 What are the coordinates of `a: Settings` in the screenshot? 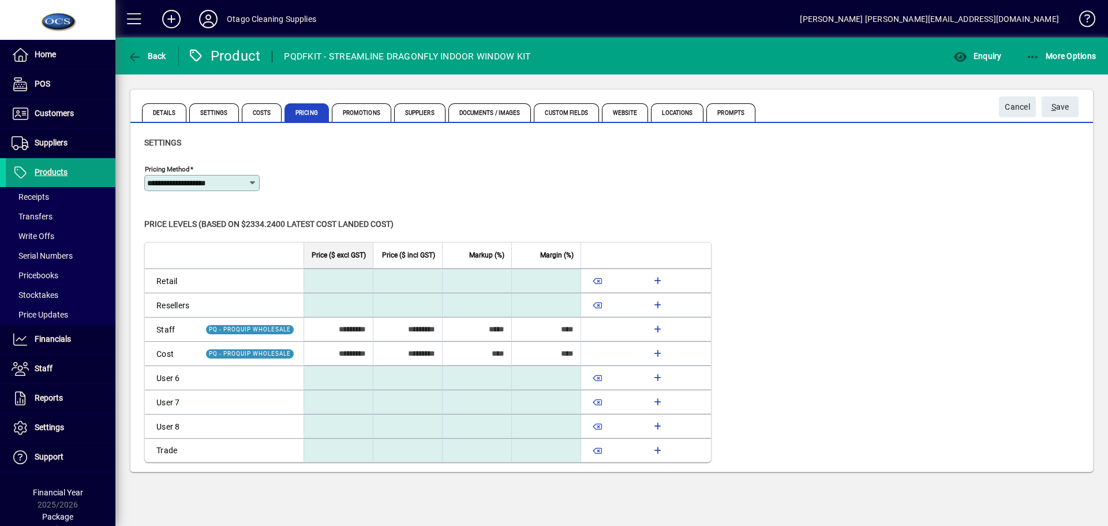 It's located at (61, 428).